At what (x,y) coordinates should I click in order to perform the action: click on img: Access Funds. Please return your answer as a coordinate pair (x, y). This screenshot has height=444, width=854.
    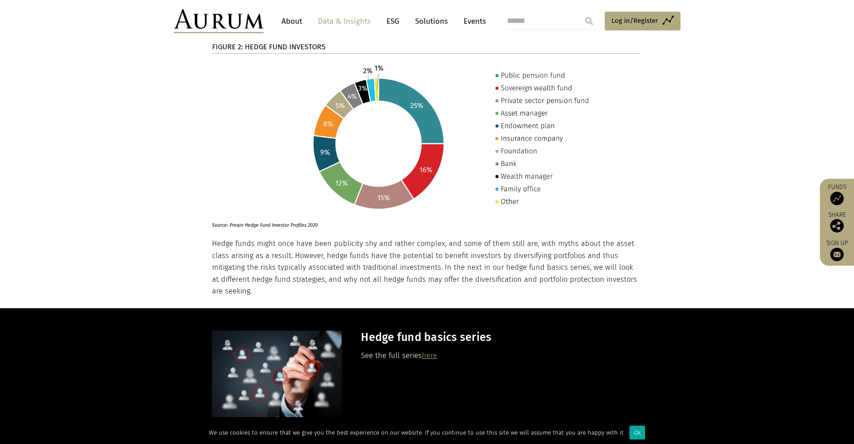
    Looking at the image, I should click on (837, 199).